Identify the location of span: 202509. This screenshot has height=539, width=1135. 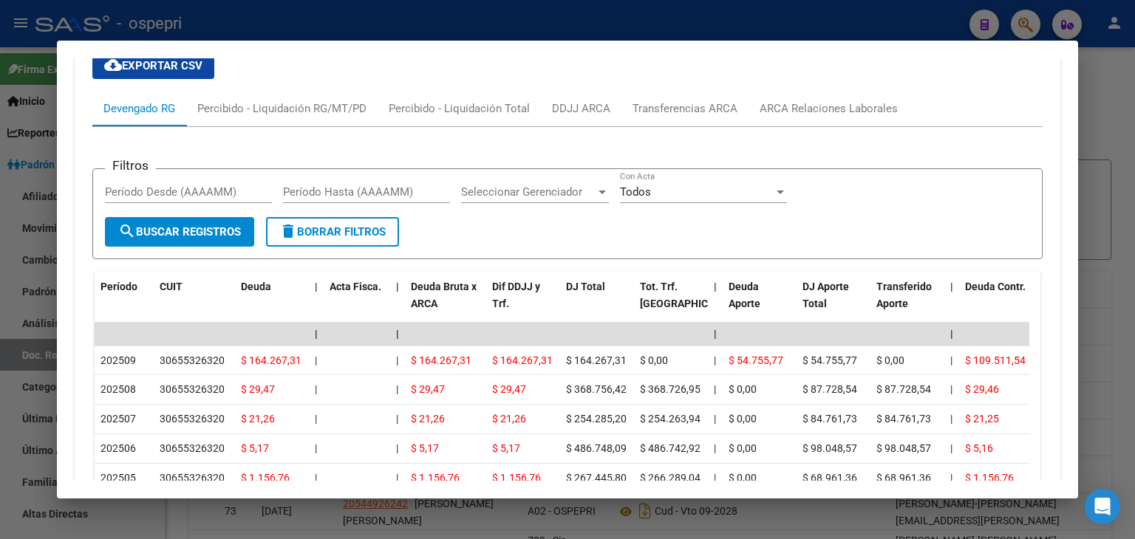
(118, 361).